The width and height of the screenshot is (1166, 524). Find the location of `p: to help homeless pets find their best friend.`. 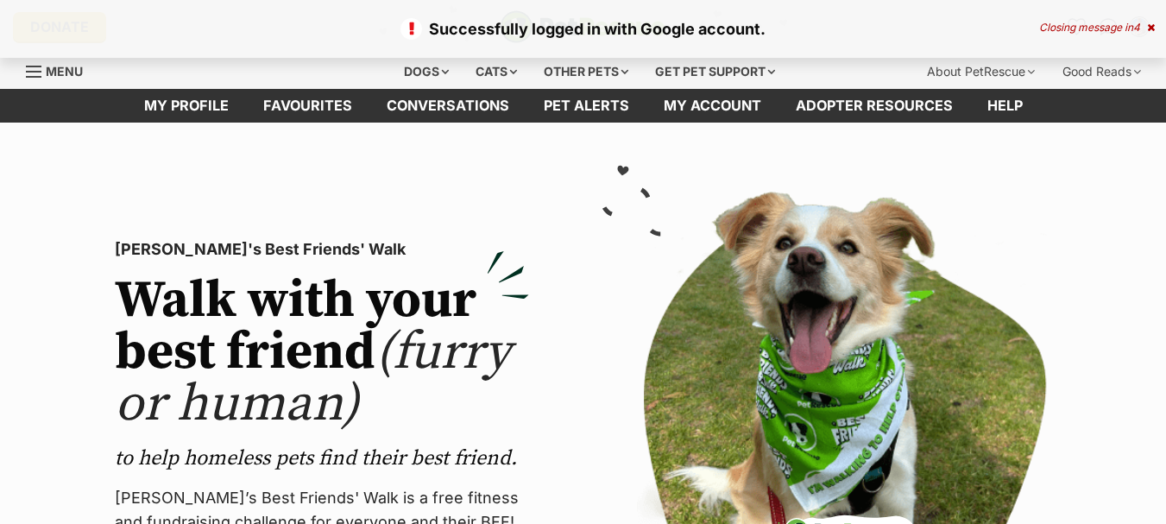

p: to help homeless pets find their best friend. is located at coordinates (322, 458).